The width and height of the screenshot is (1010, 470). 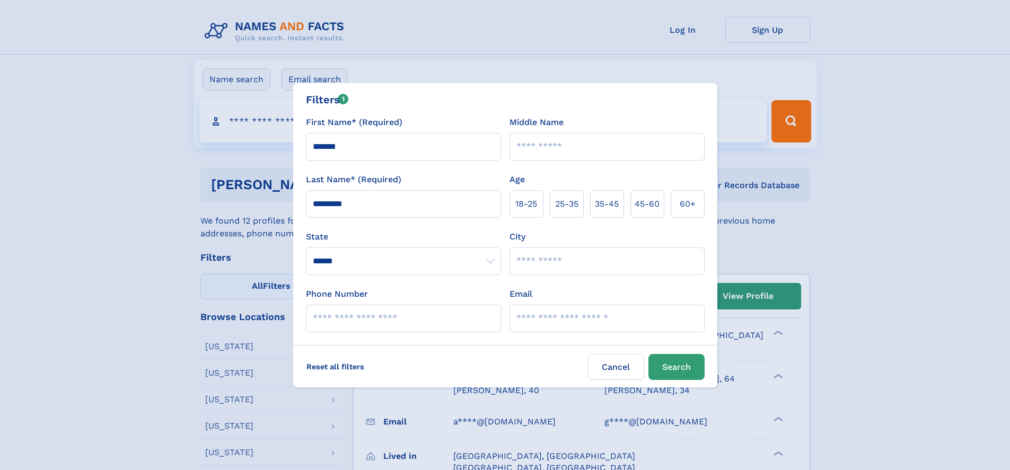 What do you see at coordinates (616, 367) in the screenshot?
I see `label: Cancel` at bounding box center [616, 367].